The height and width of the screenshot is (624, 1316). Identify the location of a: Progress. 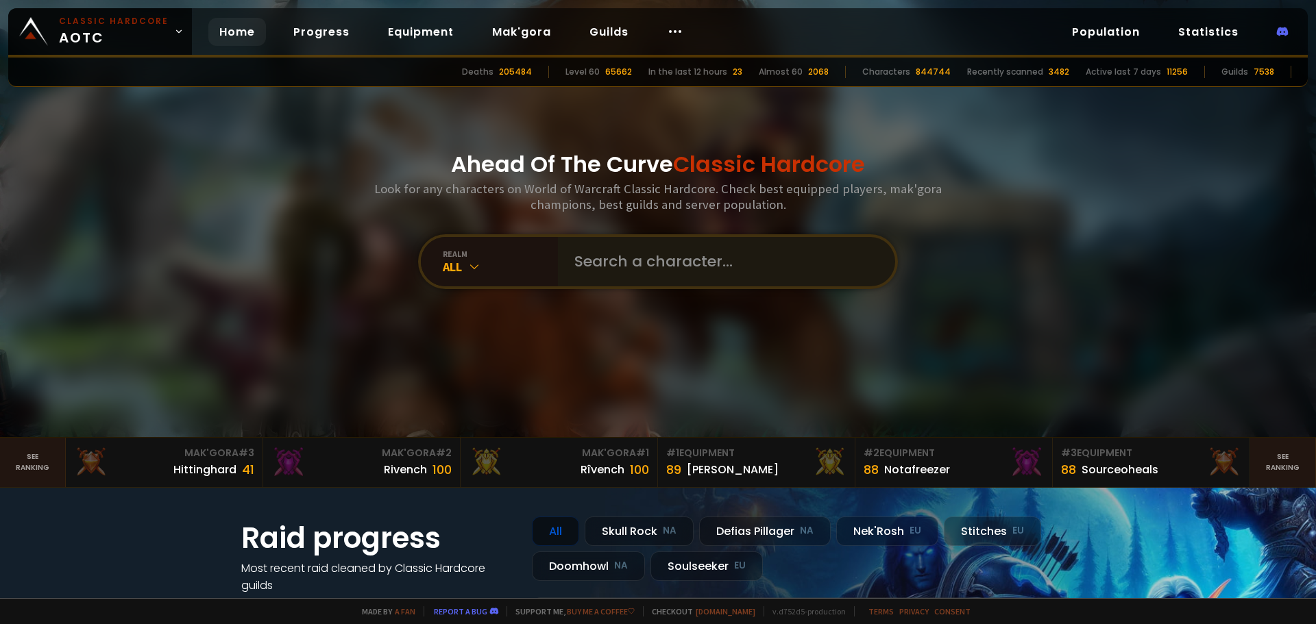
(321, 32).